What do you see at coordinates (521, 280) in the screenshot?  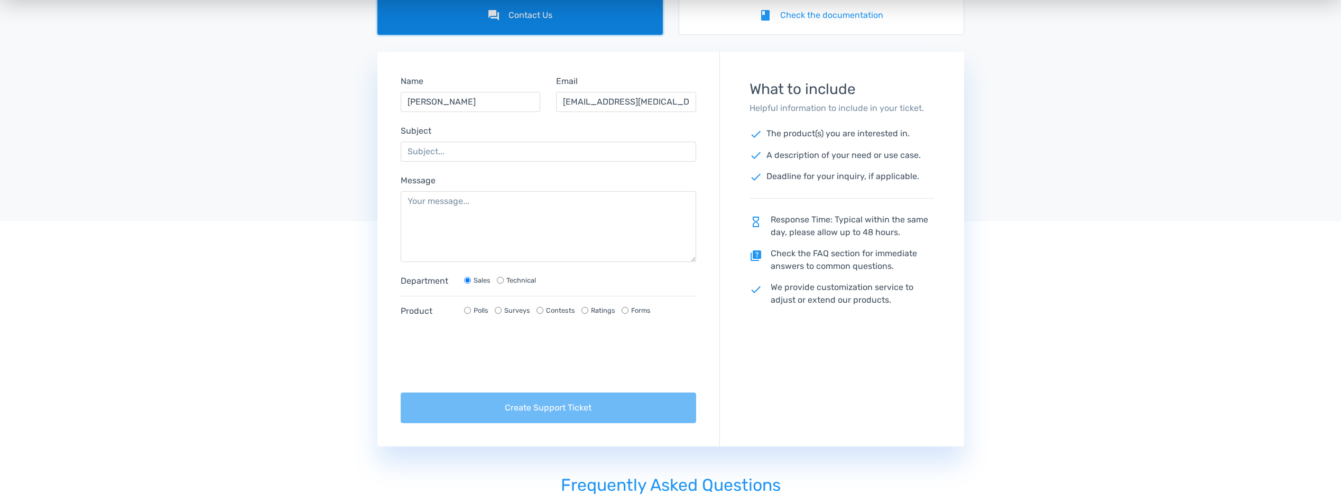 I see `label: Technical` at bounding box center [521, 280].